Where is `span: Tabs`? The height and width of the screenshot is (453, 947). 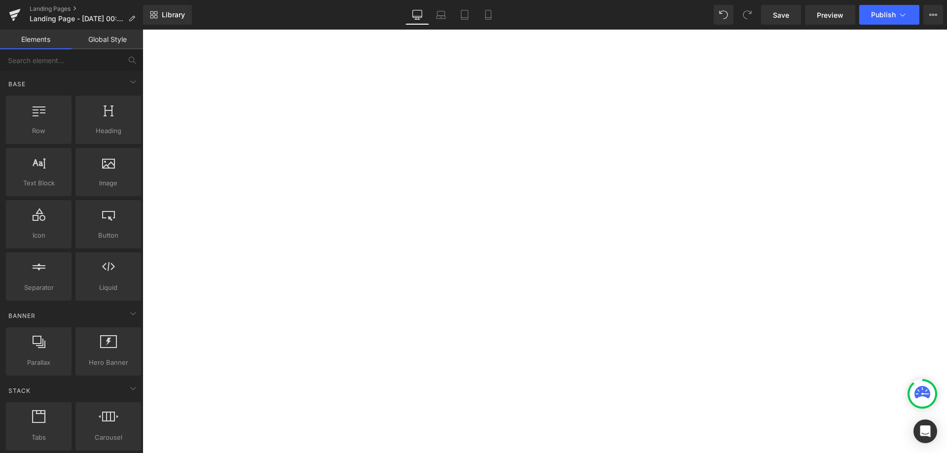 span: Tabs is located at coordinates (38, 438).